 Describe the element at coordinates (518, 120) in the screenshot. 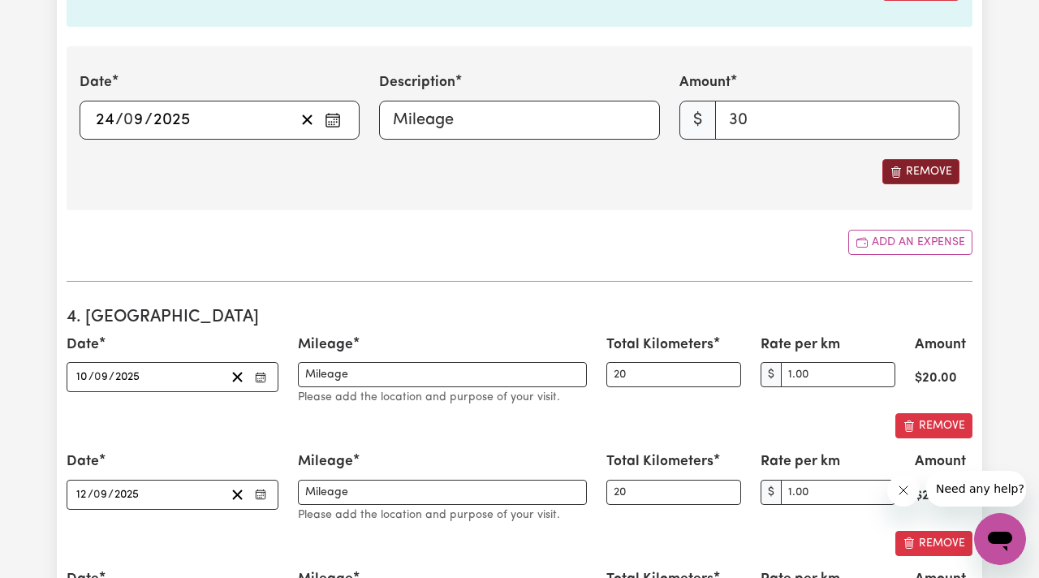

I see `input: Parking` at that location.